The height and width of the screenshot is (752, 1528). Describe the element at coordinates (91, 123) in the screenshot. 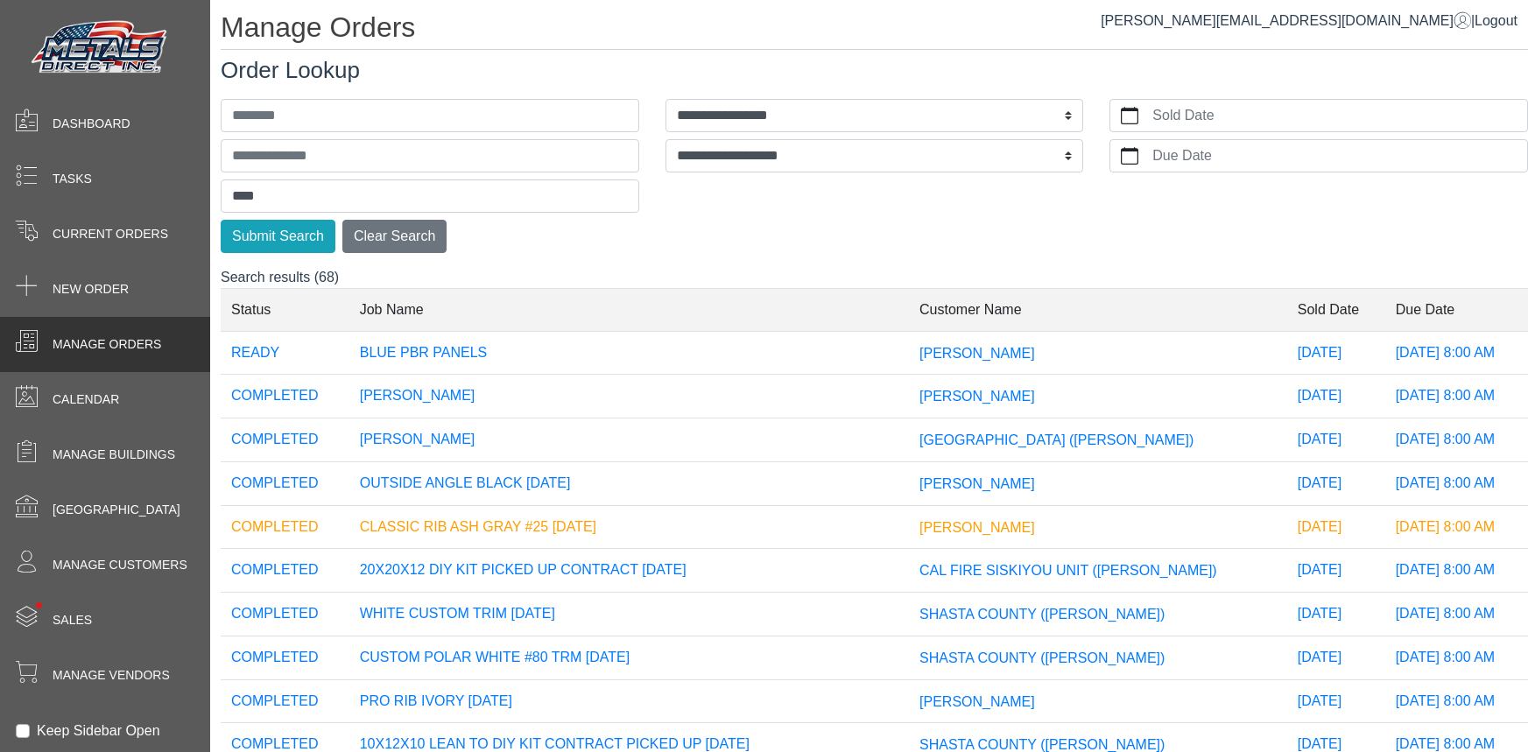

I see `span: Dashboard` at that location.